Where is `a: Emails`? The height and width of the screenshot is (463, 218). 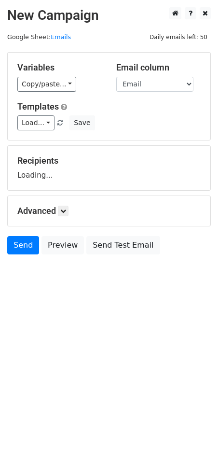 a: Emails is located at coordinates (61, 37).